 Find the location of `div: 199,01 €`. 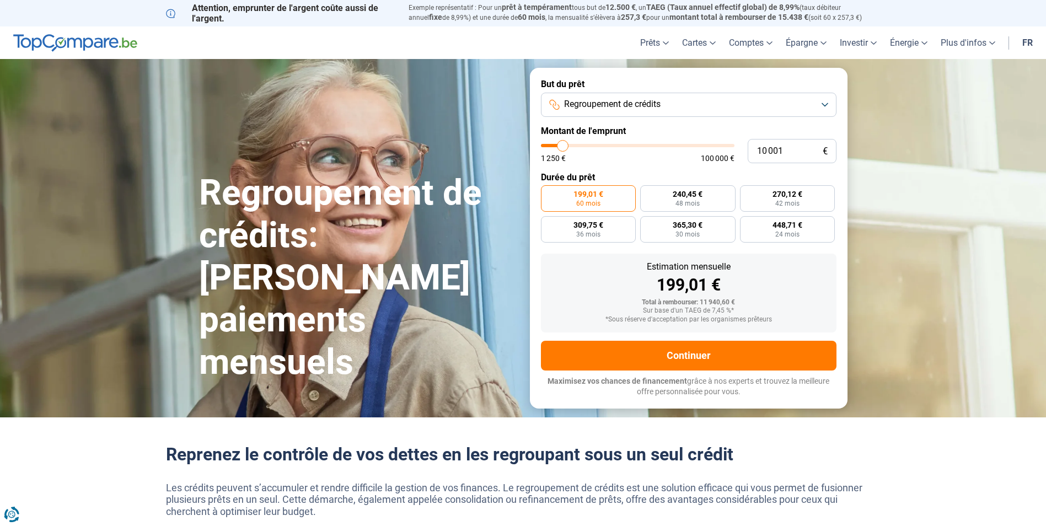

div: 199,01 € is located at coordinates (689, 285).